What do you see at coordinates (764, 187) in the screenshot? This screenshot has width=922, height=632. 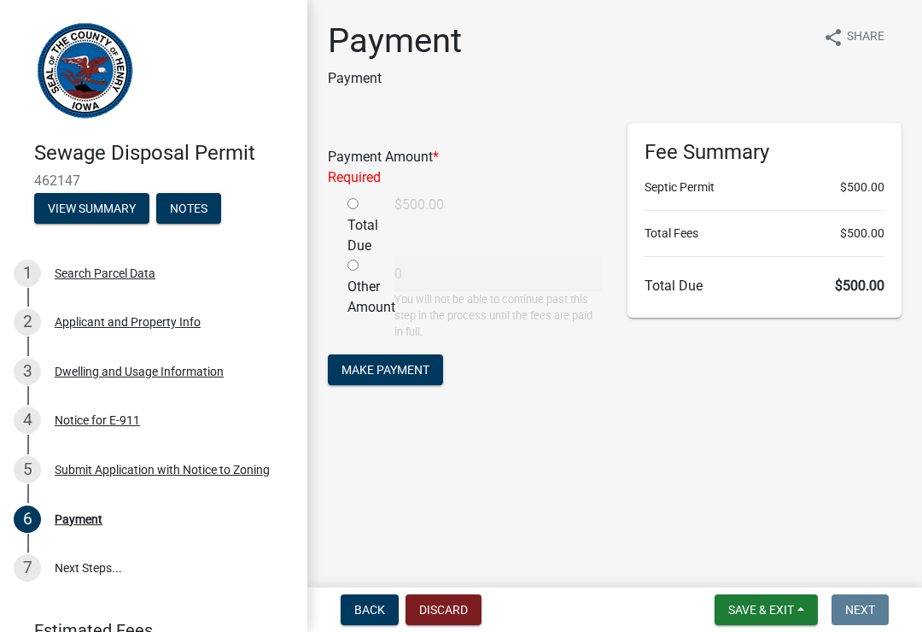 I see `li: Septic Permit` at bounding box center [764, 187].